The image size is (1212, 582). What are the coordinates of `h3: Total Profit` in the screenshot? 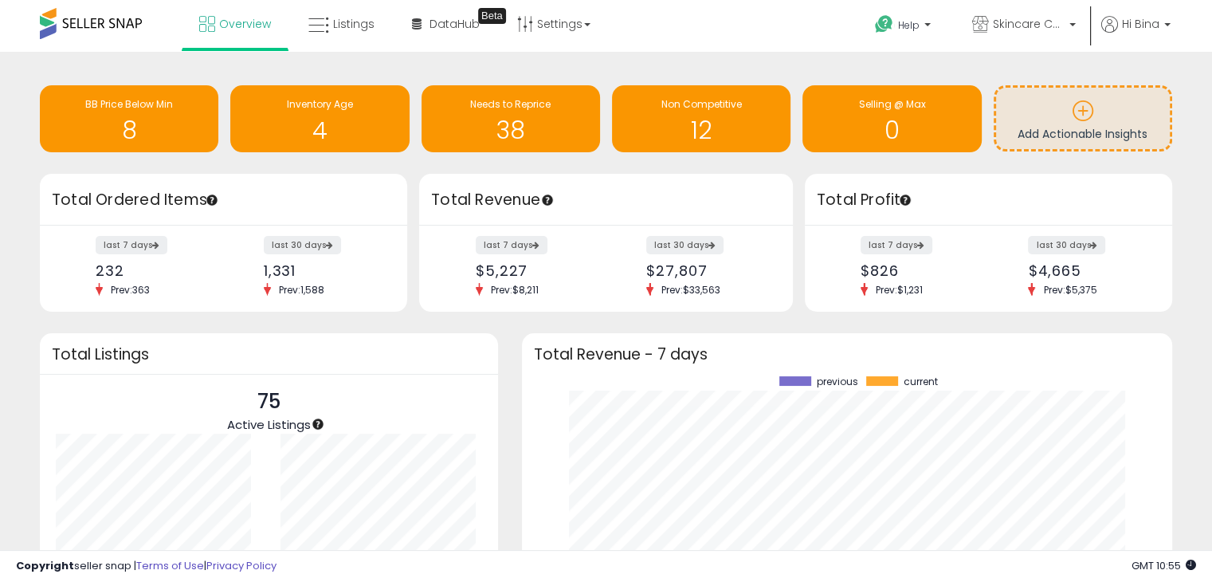 It's located at (988, 200).